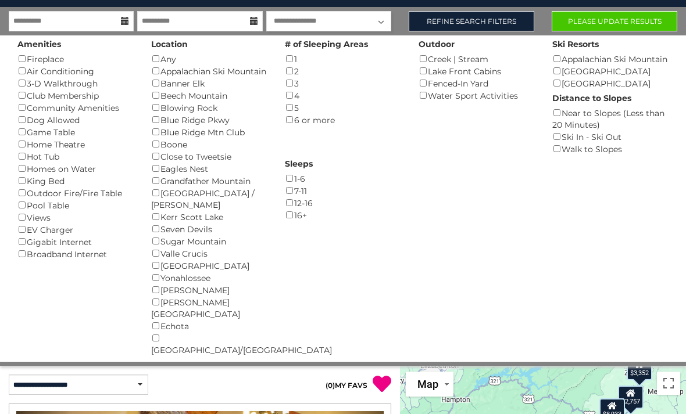  What do you see at coordinates (343, 178) in the screenshot?
I see `div: 1-6` at bounding box center [343, 178].